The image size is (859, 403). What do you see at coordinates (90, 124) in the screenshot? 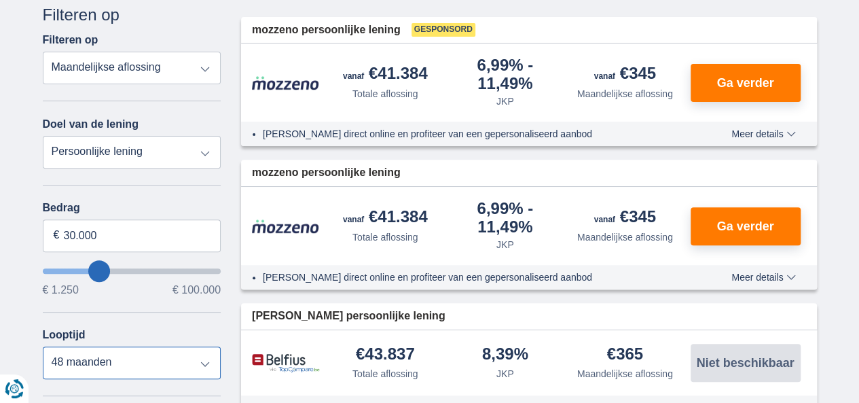
I see `label: Doel van de lening` at bounding box center [90, 124].